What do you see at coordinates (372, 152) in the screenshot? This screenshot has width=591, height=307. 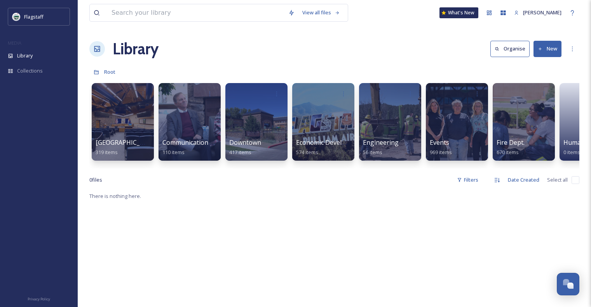 I see `span: 56 items` at bounding box center [372, 152].